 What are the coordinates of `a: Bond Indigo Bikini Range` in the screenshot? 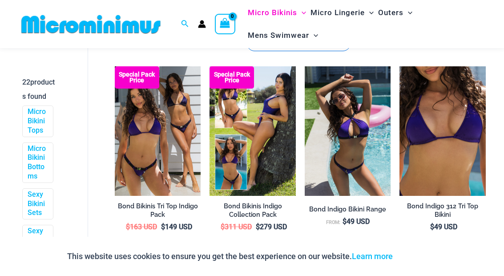 It's located at (348, 211).